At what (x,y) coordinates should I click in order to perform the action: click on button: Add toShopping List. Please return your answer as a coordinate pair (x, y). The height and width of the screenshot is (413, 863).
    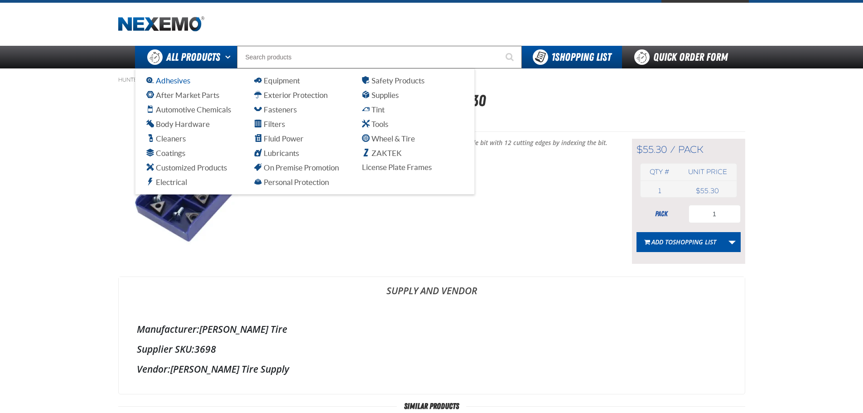
    Looking at the image, I should click on (680, 242).